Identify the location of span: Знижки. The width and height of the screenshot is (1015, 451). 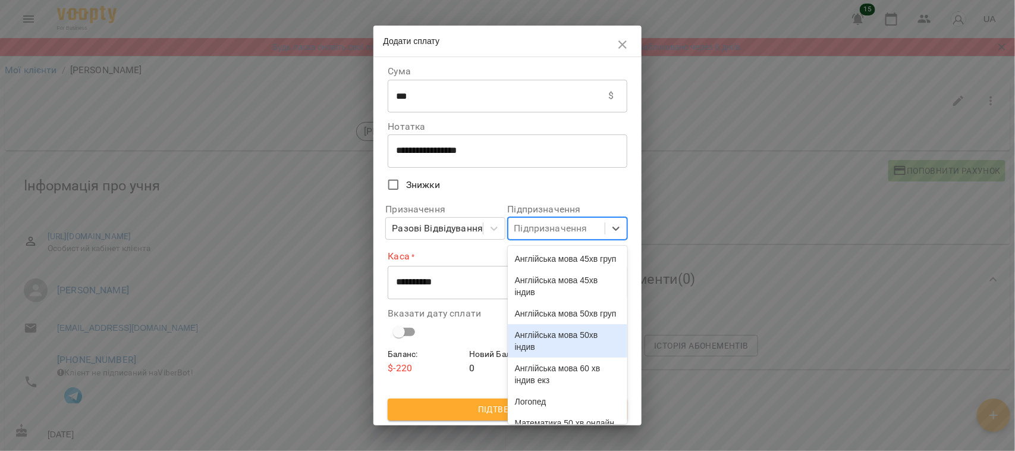
(423, 185).